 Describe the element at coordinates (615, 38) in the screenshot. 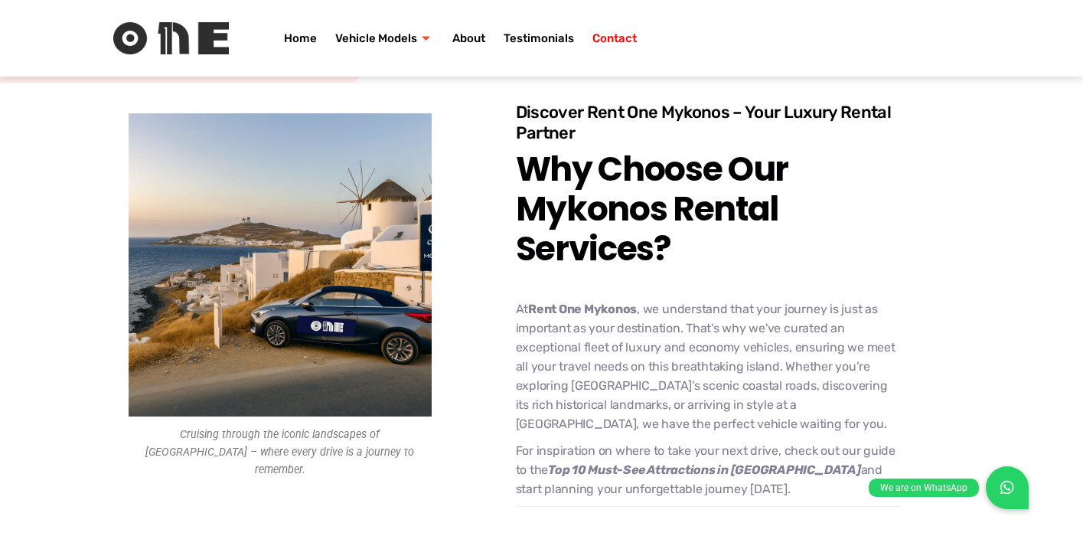

I see `a: Contact` at that location.